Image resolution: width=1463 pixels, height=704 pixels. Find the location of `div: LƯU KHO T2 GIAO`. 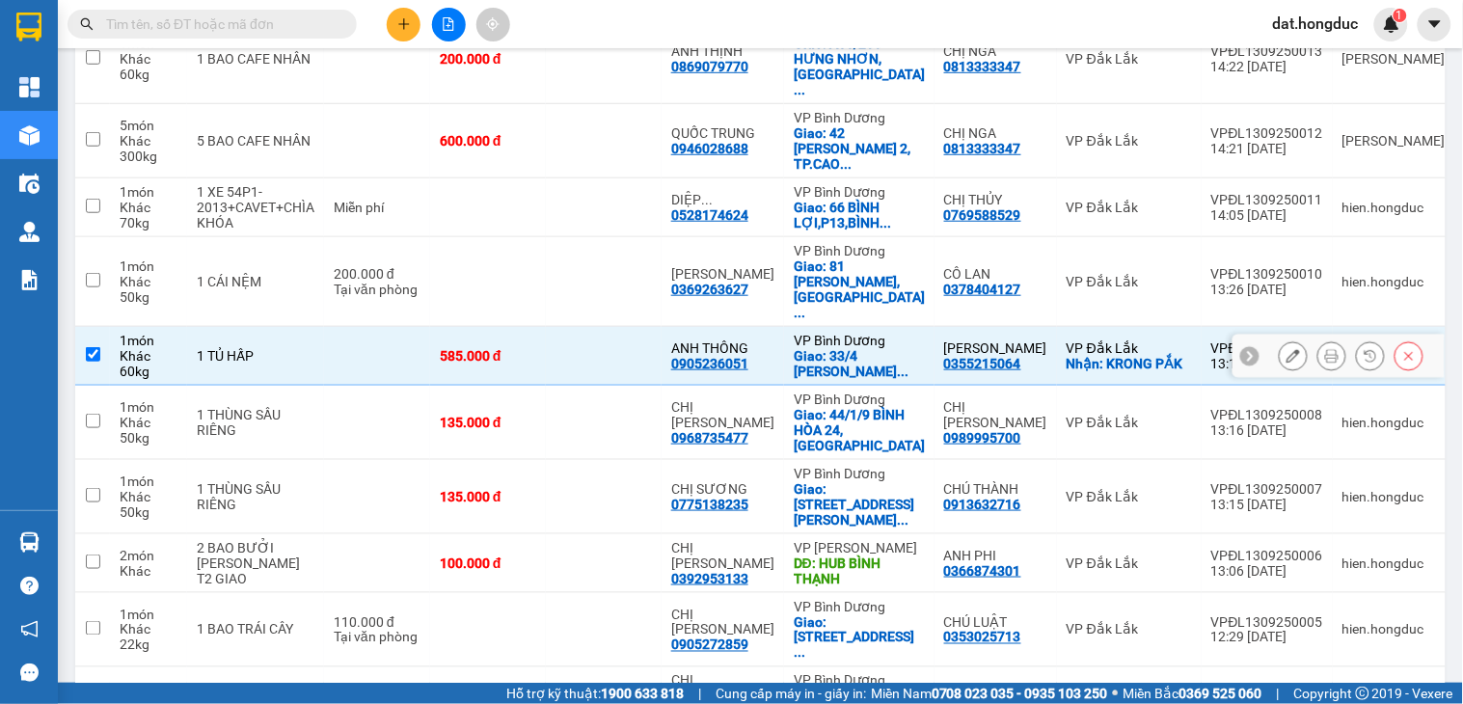

div: LƯU KHO T2 GIAO is located at coordinates (256, 571).